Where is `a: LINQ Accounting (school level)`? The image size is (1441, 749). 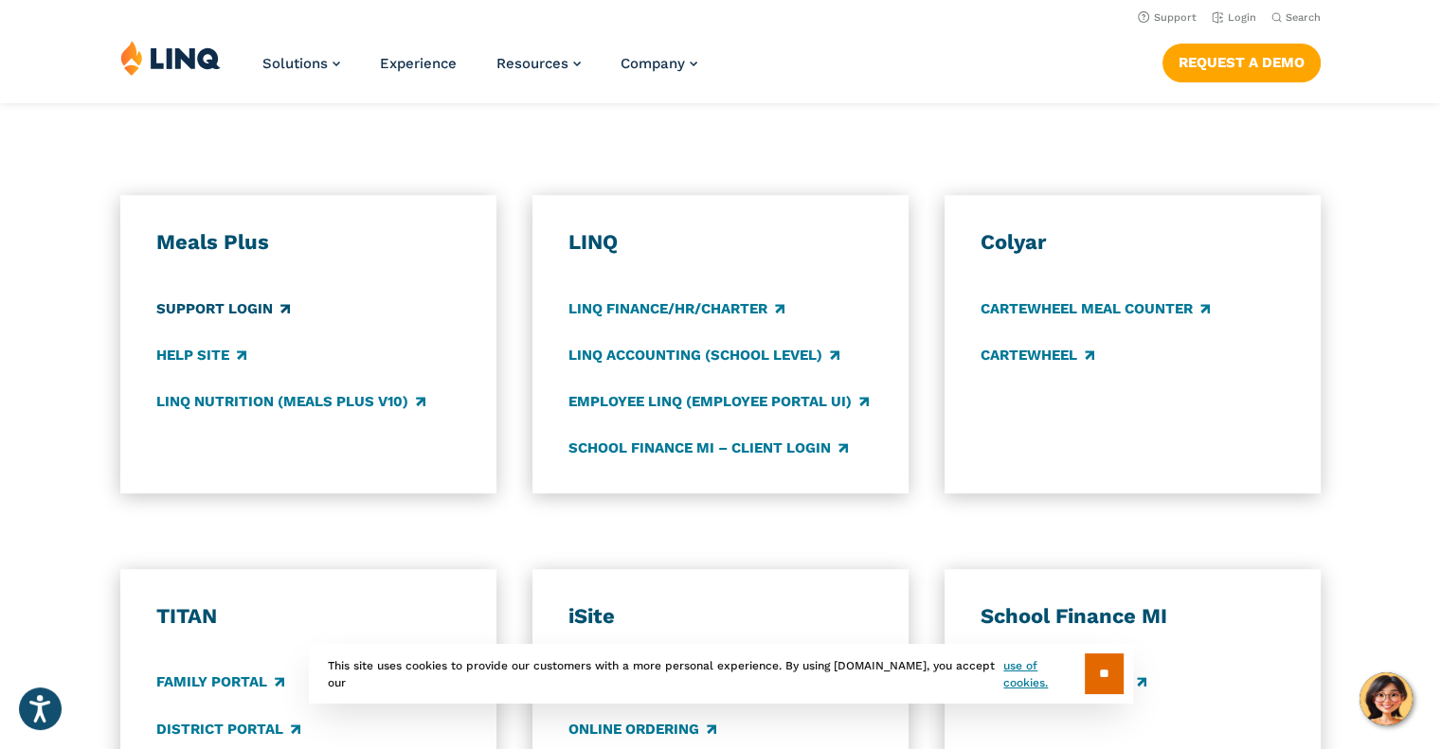 a: LINQ Accounting (school level) is located at coordinates (704, 355).